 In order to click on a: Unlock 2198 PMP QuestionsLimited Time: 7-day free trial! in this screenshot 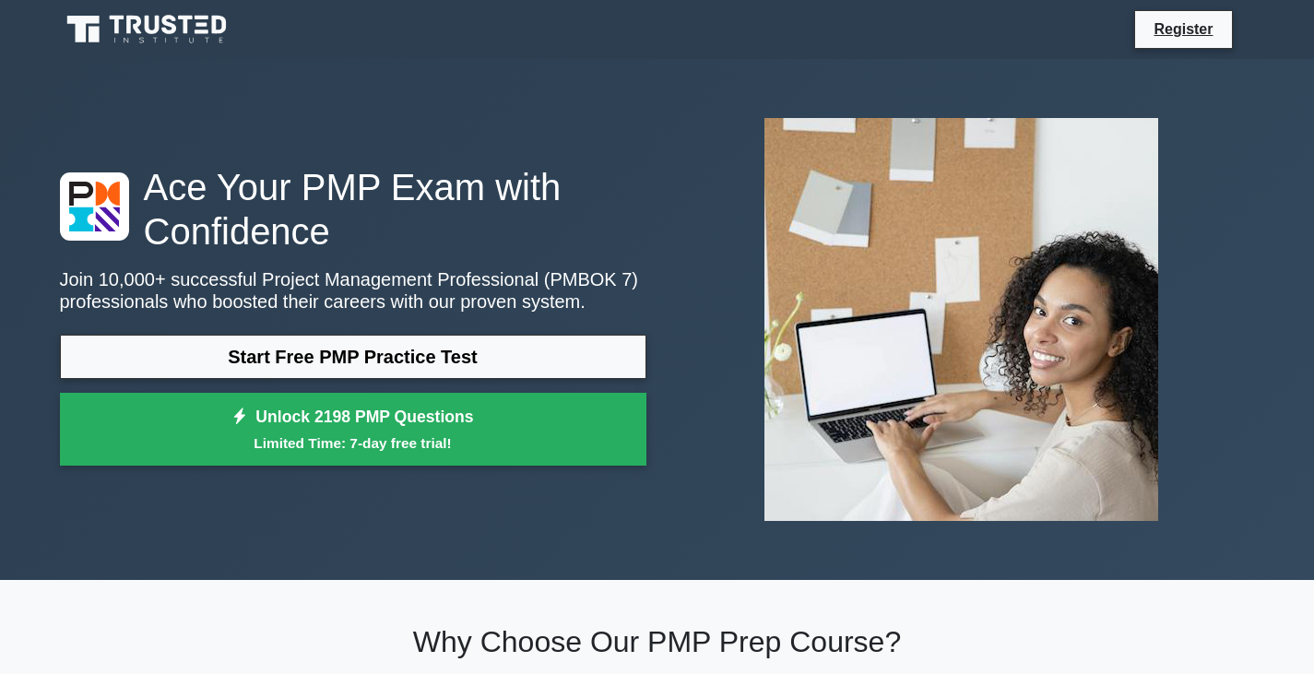, I will do `click(353, 430)`.